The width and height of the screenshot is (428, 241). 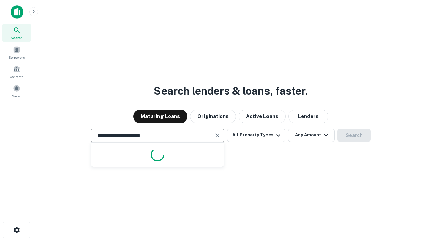 What do you see at coordinates (17, 38) in the screenshot?
I see `span: Search` at bounding box center [17, 38].